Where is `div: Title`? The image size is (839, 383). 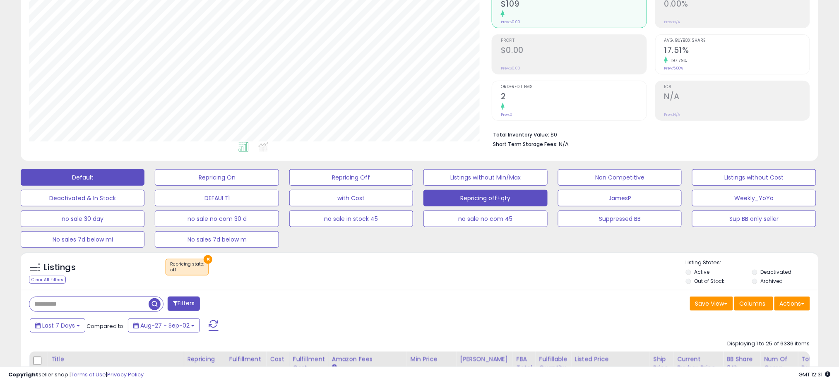 div: Title is located at coordinates (116, 359).